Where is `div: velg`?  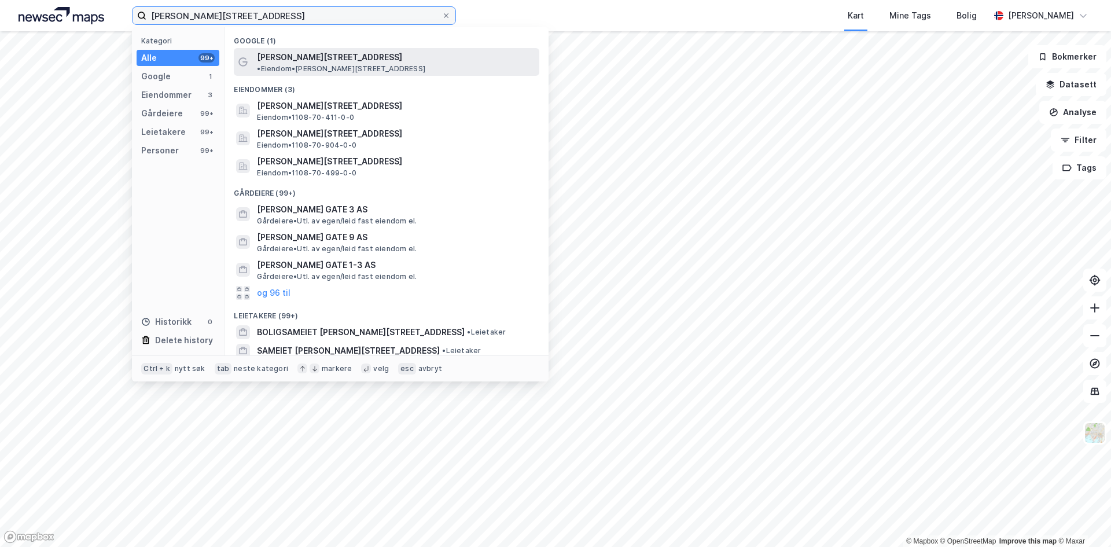
div: velg is located at coordinates (381, 369).